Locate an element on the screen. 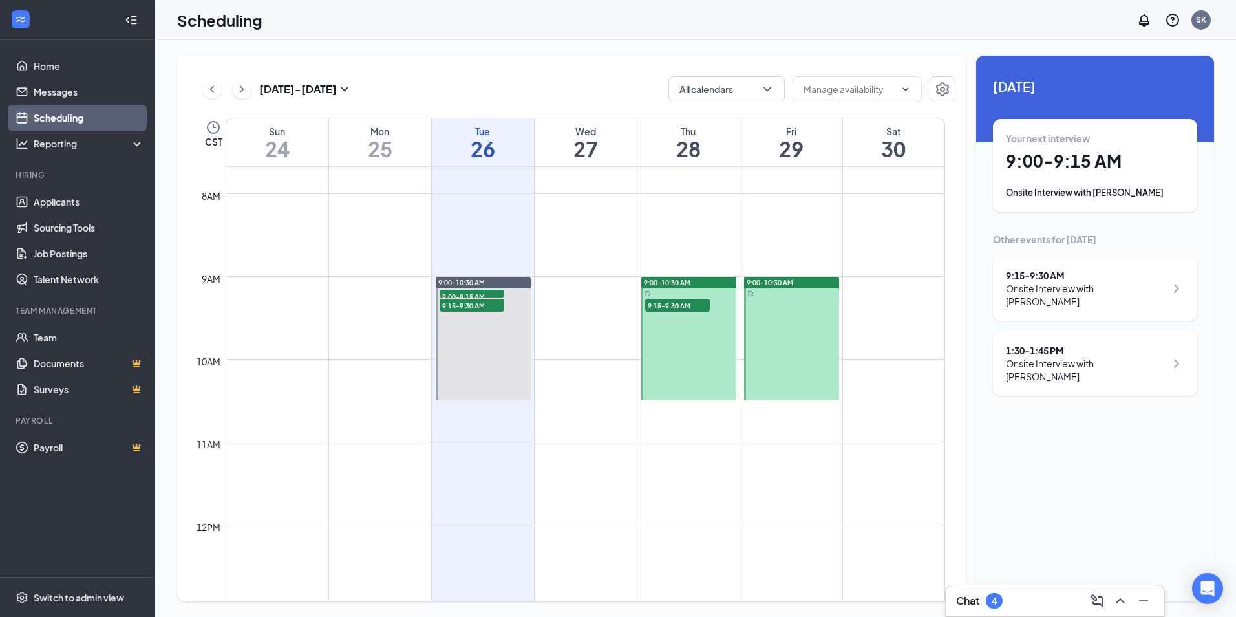 This screenshot has height=617, width=1236. div: 12pm is located at coordinates (208, 527).